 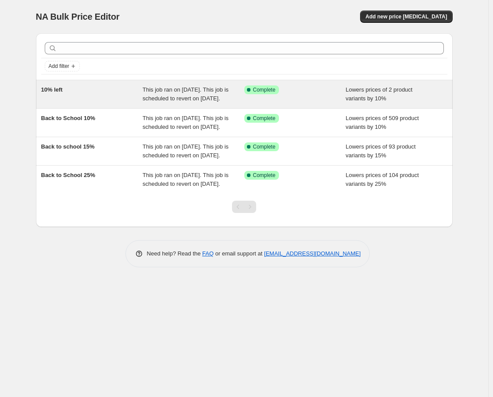 I want to click on span: Back to School 10%, so click(x=68, y=118).